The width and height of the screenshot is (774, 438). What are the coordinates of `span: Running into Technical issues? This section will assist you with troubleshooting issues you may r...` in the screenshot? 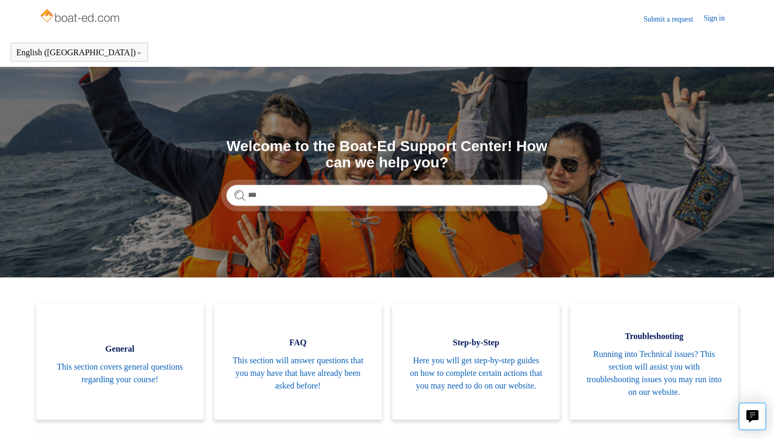 It's located at (654, 373).